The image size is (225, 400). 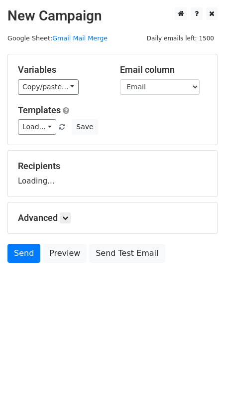 I want to click on a: Daily emails left: 1500, so click(x=180, y=38).